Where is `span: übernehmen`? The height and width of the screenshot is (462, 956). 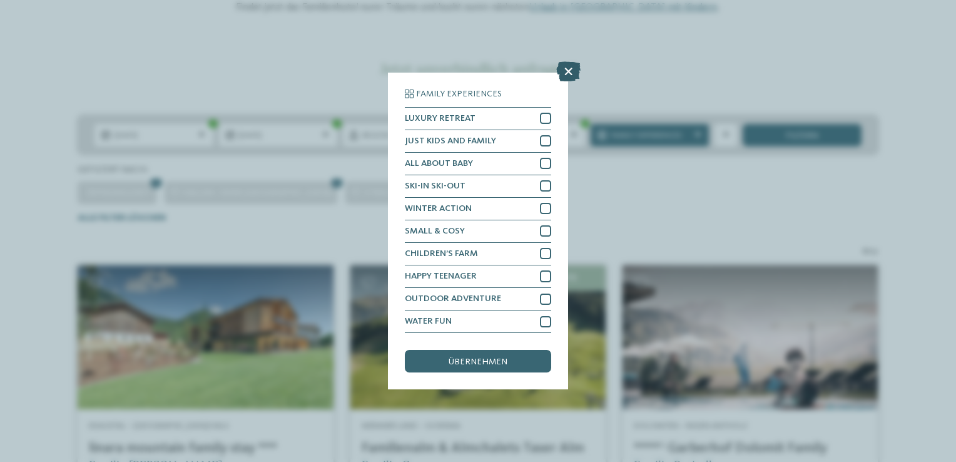 span: übernehmen is located at coordinates (478, 362).